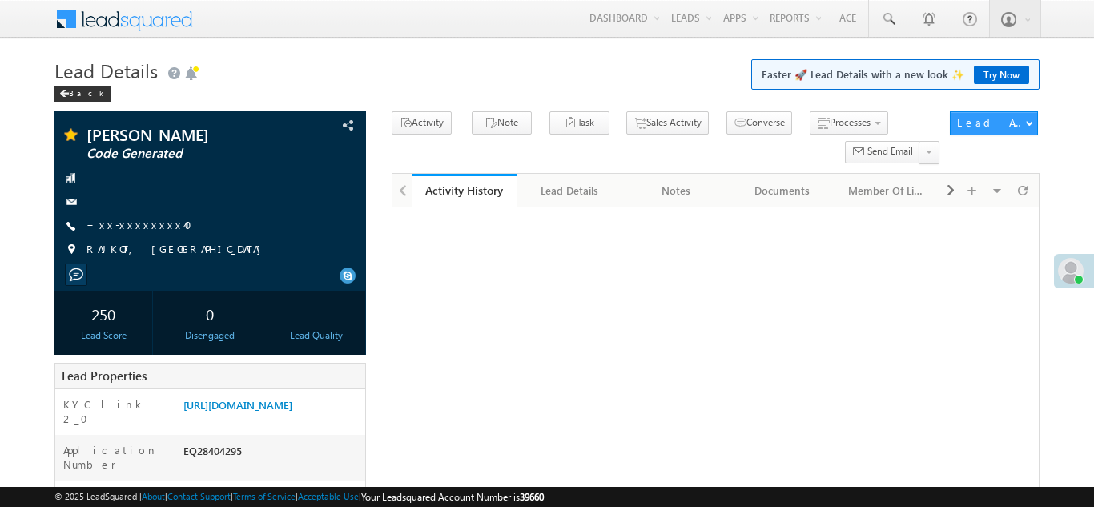 Image resolution: width=1094 pixels, height=507 pixels. What do you see at coordinates (502, 123) in the screenshot?
I see `button: Note` at bounding box center [502, 123].